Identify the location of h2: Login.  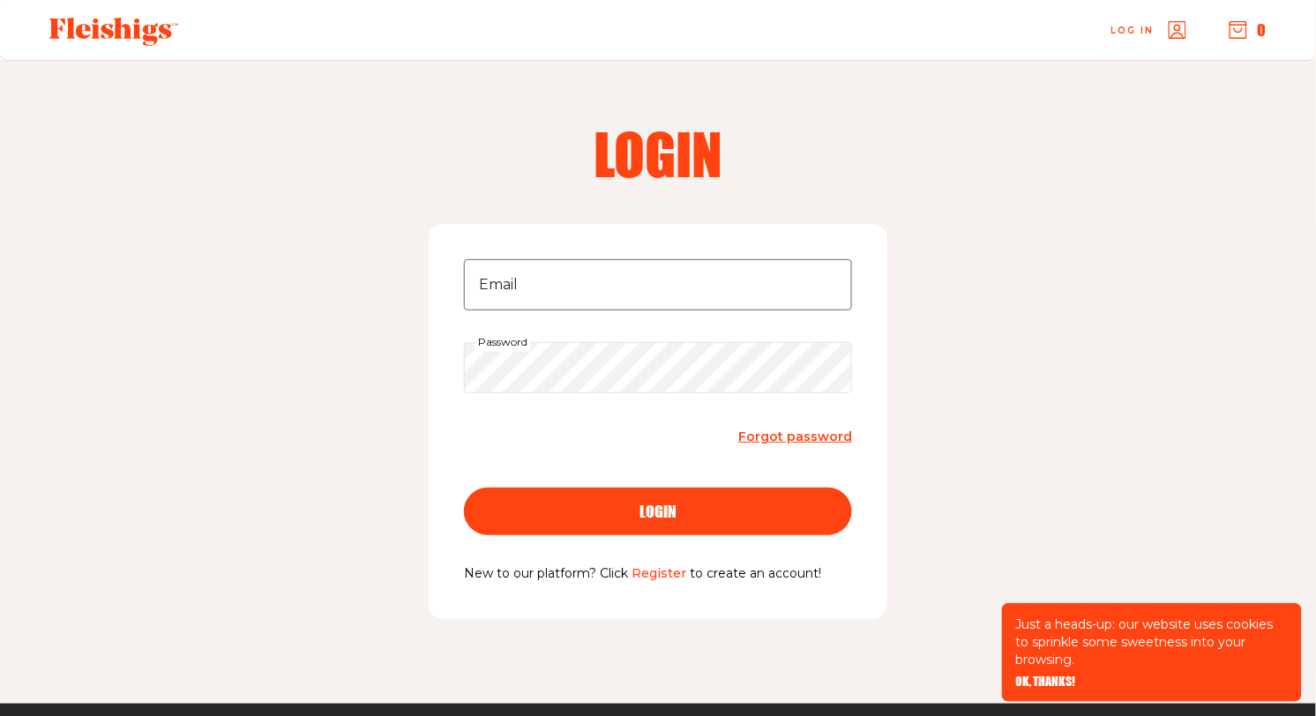
(658, 153).